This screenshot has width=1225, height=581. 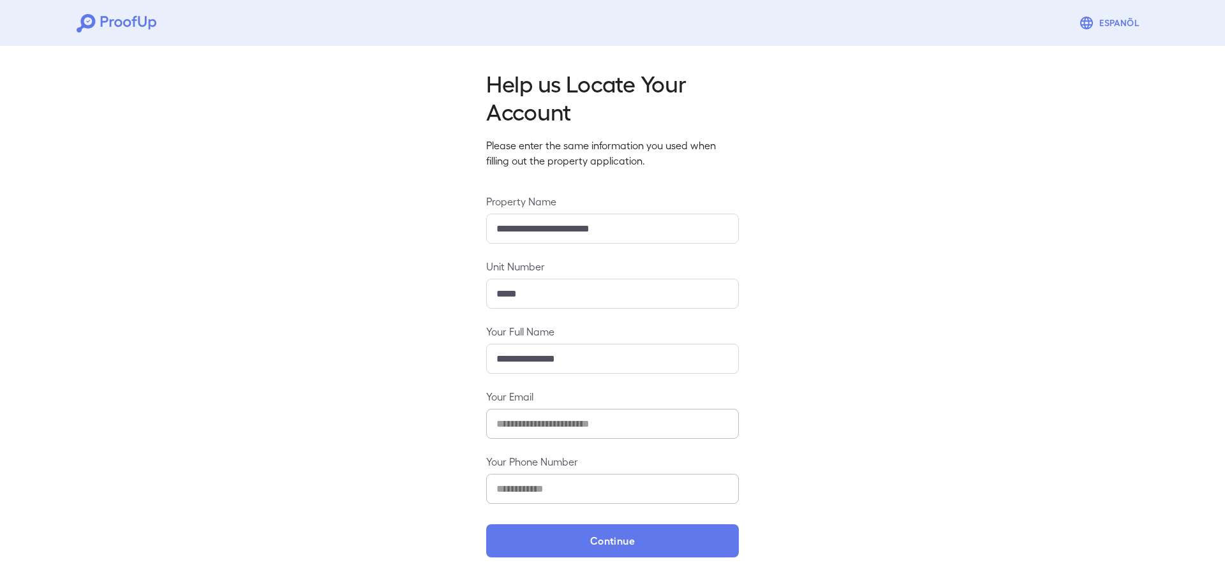 I want to click on button: Espanõl, so click(x=1111, y=23).